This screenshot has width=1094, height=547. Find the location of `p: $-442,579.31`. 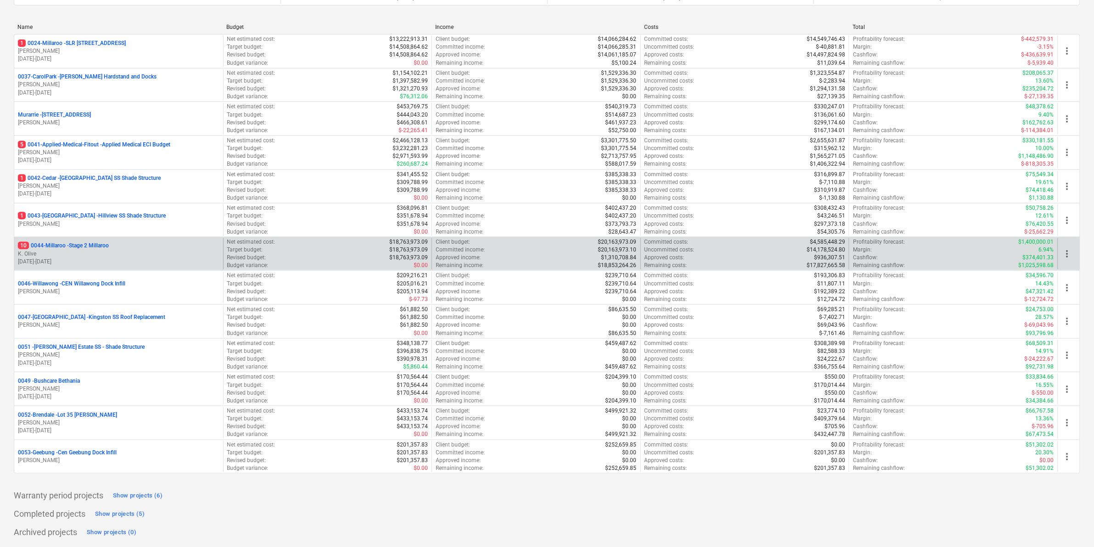

p: $-442,579.31 is located at coordinates (1037, 39).